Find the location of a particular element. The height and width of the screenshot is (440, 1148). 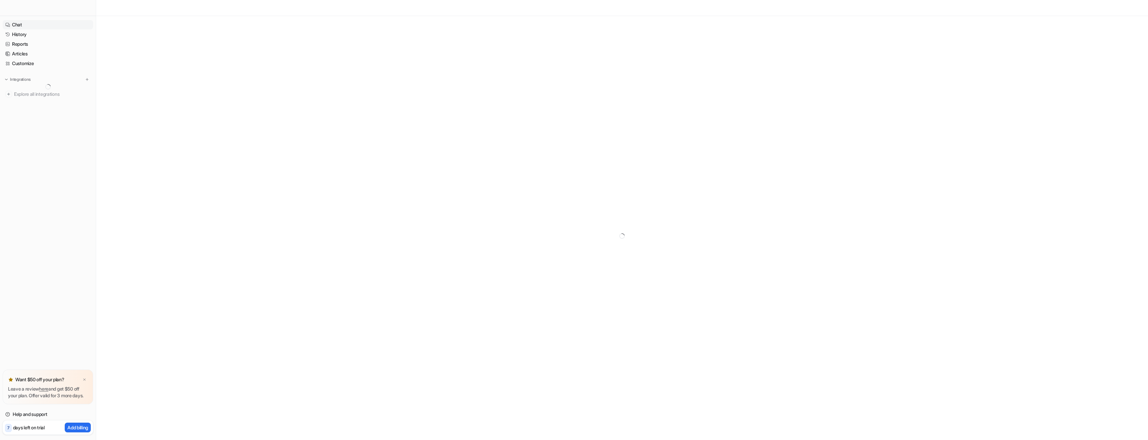

a: Chat is located at coordinates (48, 25).